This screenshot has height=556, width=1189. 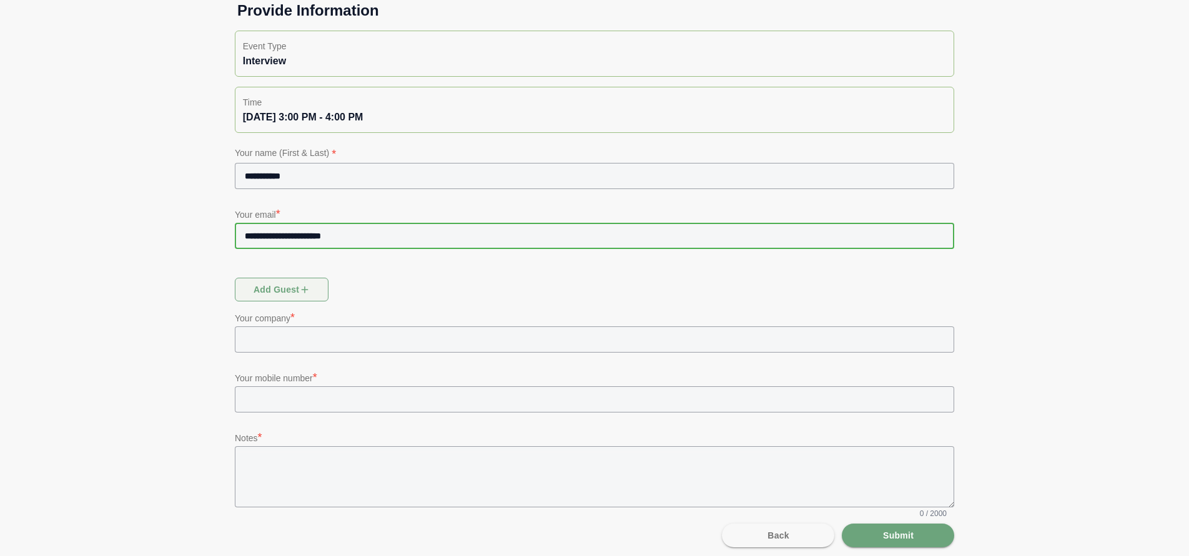 I want to click on span: Add guest, so click(x=282, y=290).